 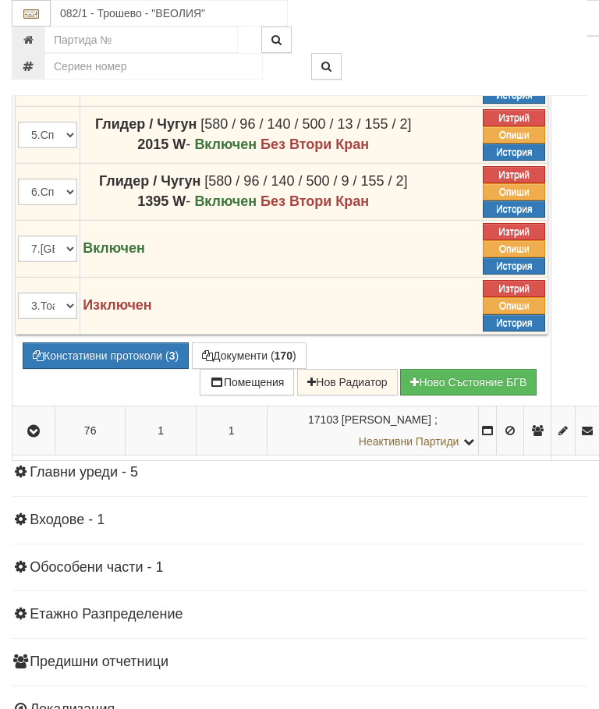 What do you see at coordinates (300, 568) in the screenshot?
I see `h4: Обособени части - 1` at bounding box center [300, 568].